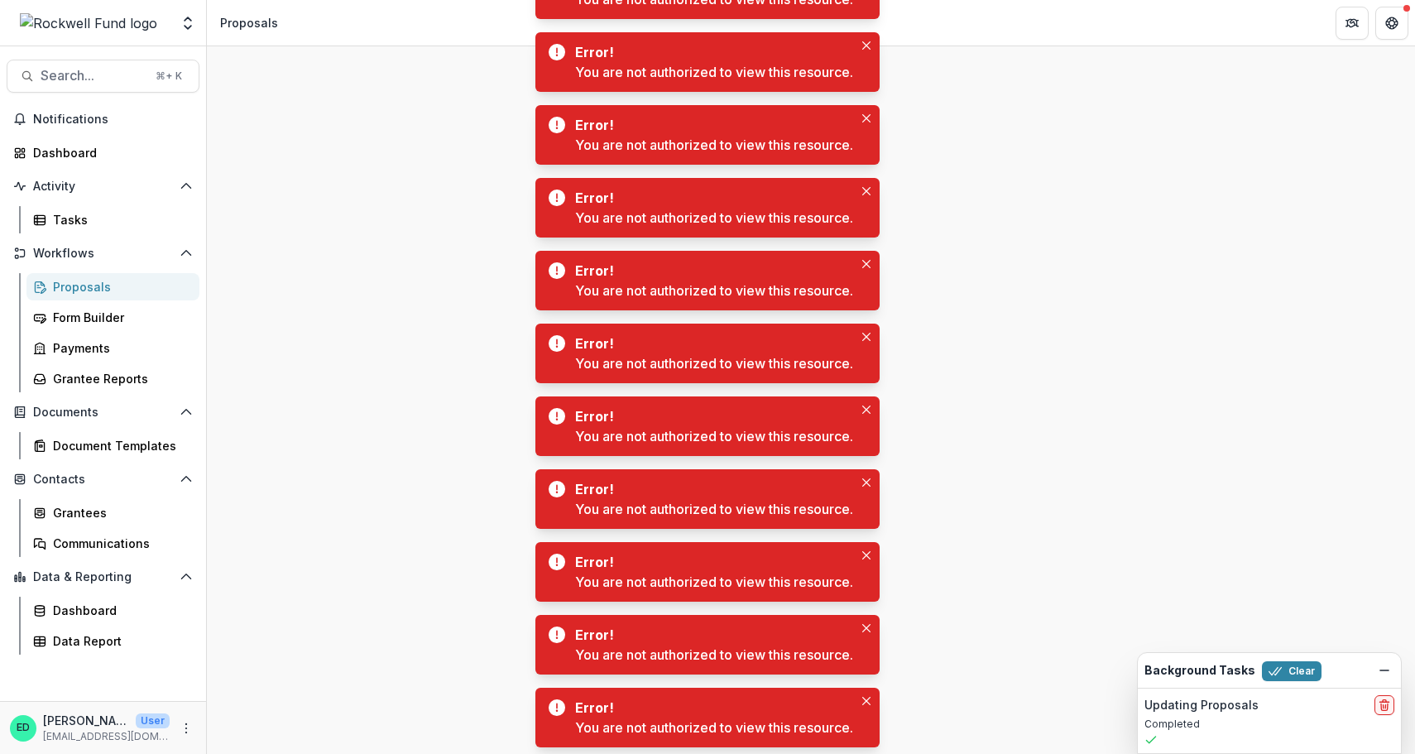 The height and width of the screenshot is (754, 1415). I want to click on div: Grantees, so click(119, 512).